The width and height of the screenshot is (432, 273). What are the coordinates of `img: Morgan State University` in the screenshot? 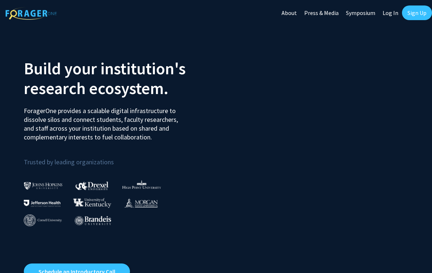 It's located at (141, 203).